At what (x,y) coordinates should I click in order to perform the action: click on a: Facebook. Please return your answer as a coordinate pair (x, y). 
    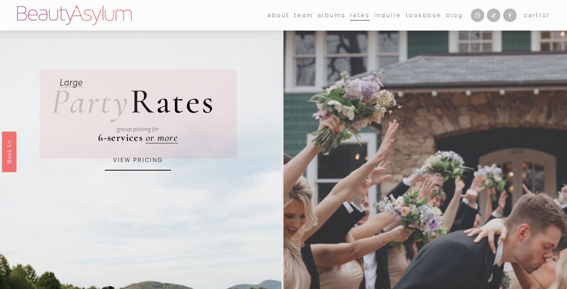
    Looking at the image, I should click on (510, 15).